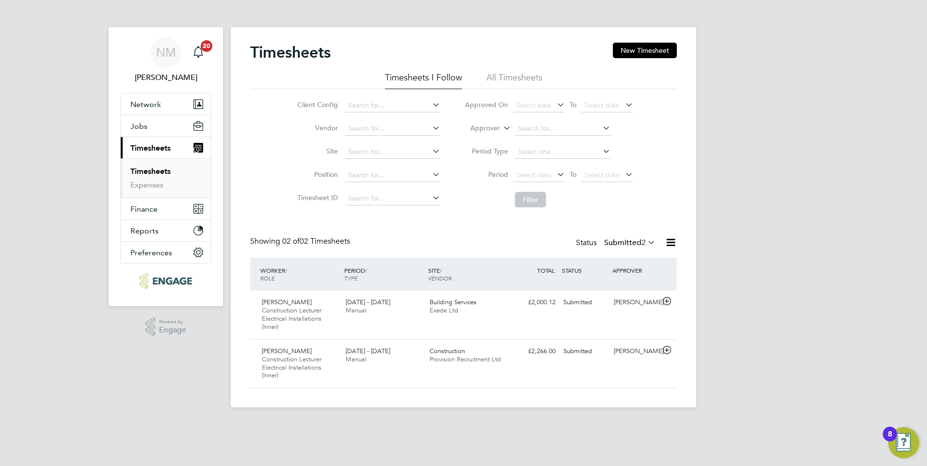 This screenshot has height=466, width=927. Describe the element at coordinates (145, 104) in the screenshot. I see `span: Network` at that location.